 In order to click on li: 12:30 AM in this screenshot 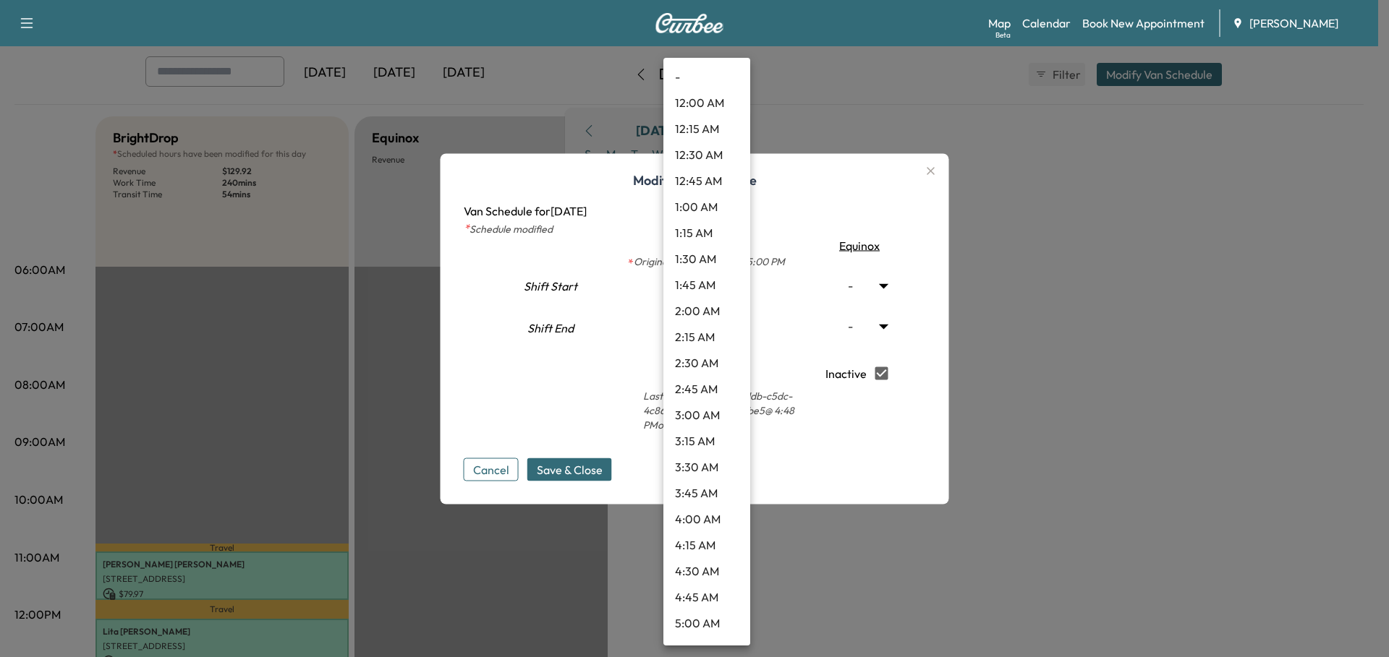, I will do `click(707, 155)`.